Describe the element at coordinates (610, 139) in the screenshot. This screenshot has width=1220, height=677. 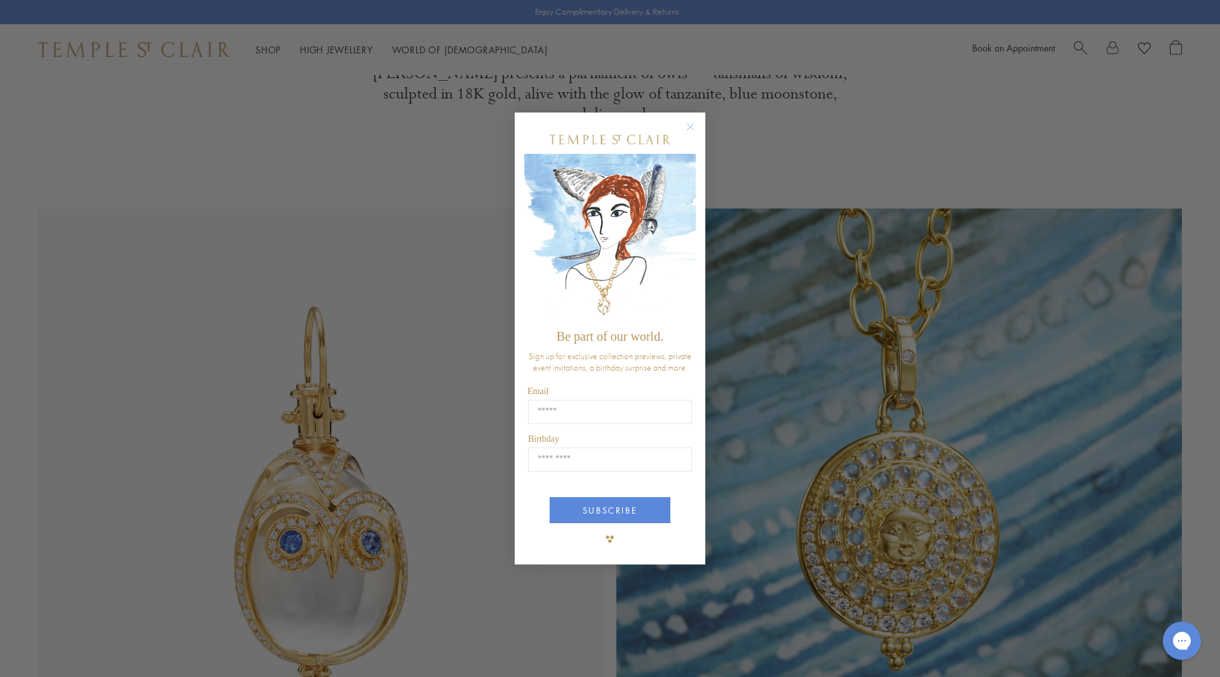
I see `img: Temple St. Clair` at that location.